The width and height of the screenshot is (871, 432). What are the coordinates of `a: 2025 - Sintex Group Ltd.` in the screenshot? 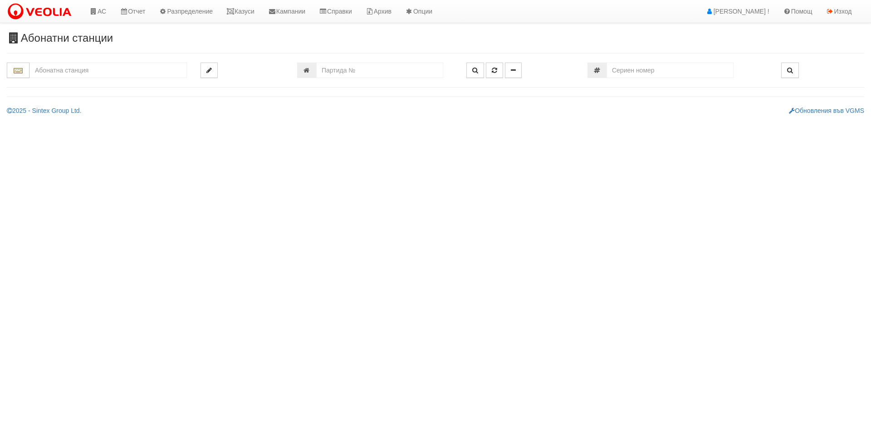 It's located at (44, 111).